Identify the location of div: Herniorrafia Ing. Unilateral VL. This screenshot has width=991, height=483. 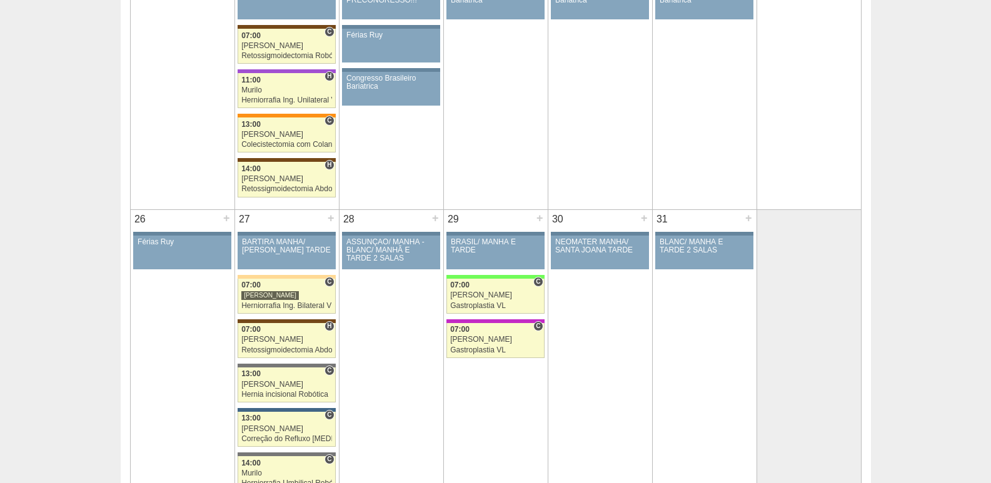
(286, 100).